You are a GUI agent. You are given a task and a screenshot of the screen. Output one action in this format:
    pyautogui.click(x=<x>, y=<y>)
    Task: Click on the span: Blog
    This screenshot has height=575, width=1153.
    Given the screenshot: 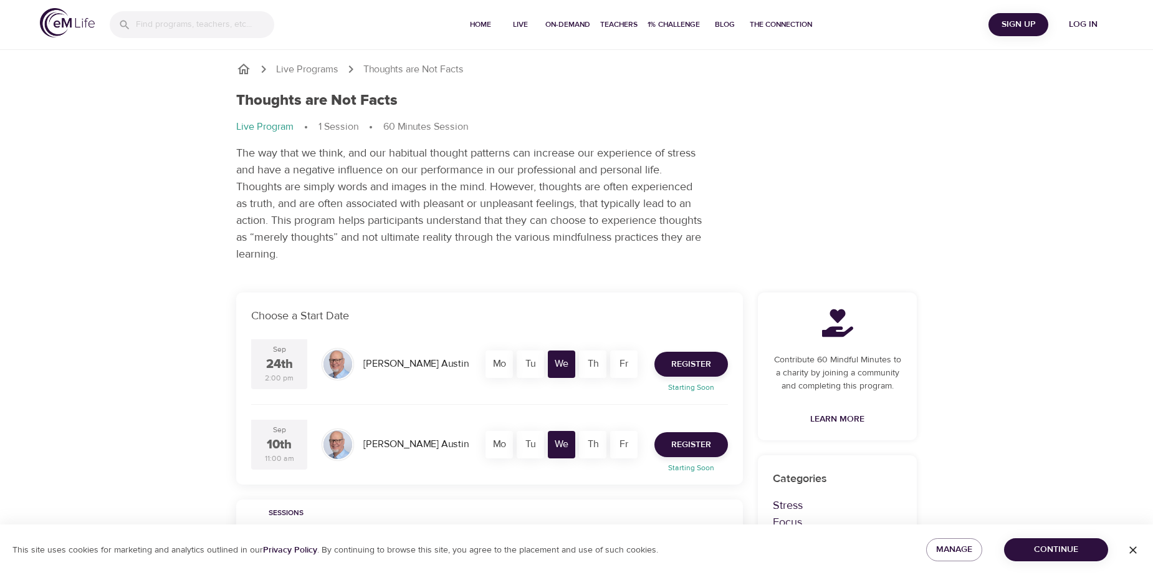 What is the action you would take?
    pyautogui.click(x=725, y=24)
    